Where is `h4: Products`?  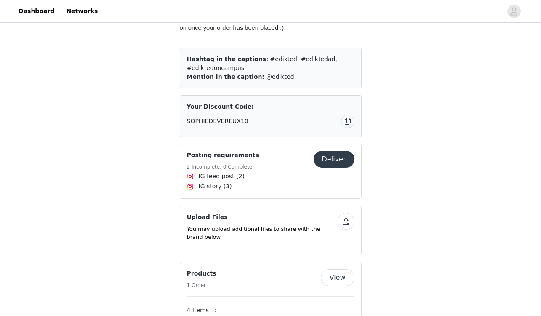
h4: Products is located at coordinates (202, 273).